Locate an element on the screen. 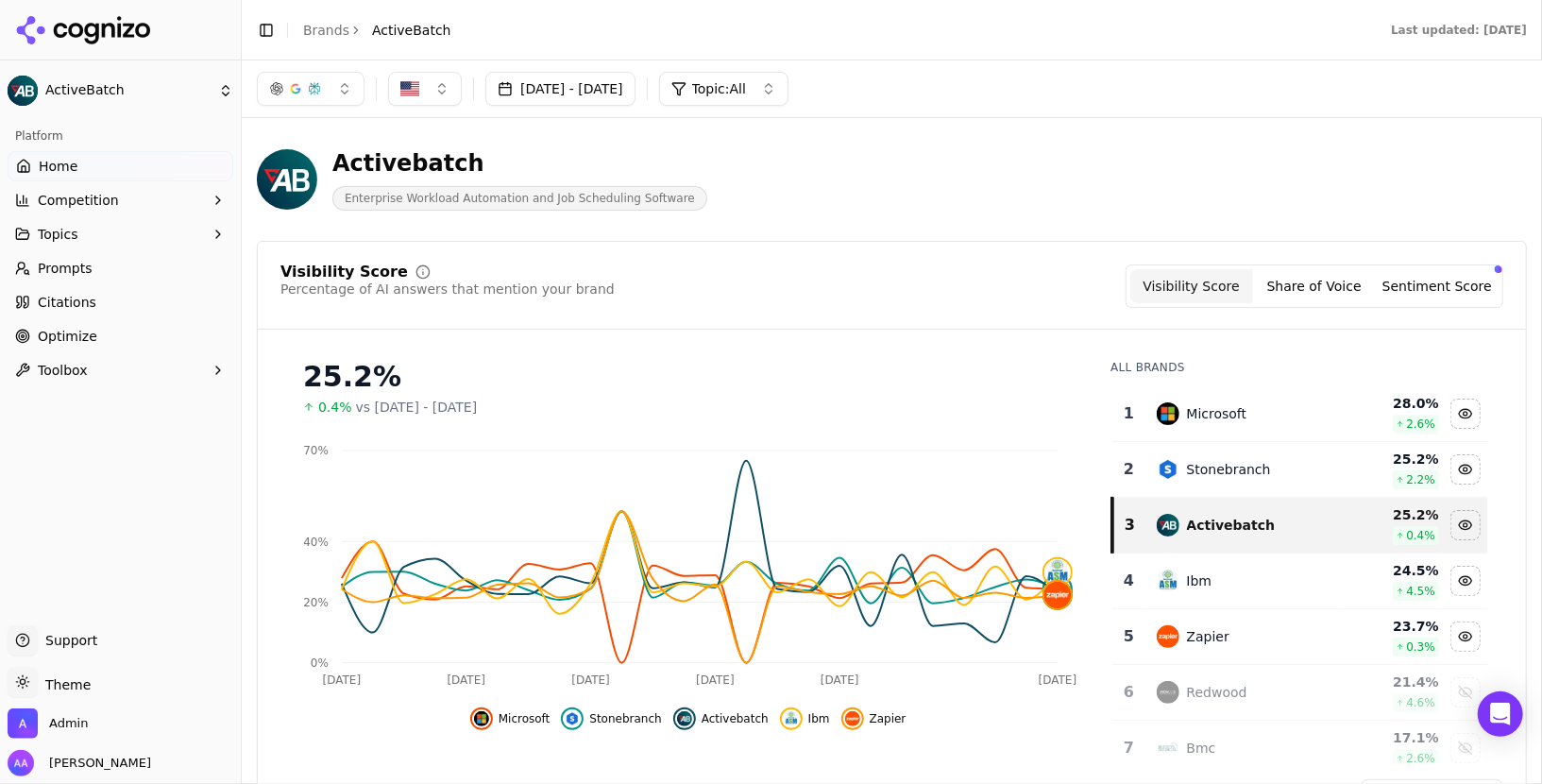  div: 28.0 % is located at coordinates (1391, 403).